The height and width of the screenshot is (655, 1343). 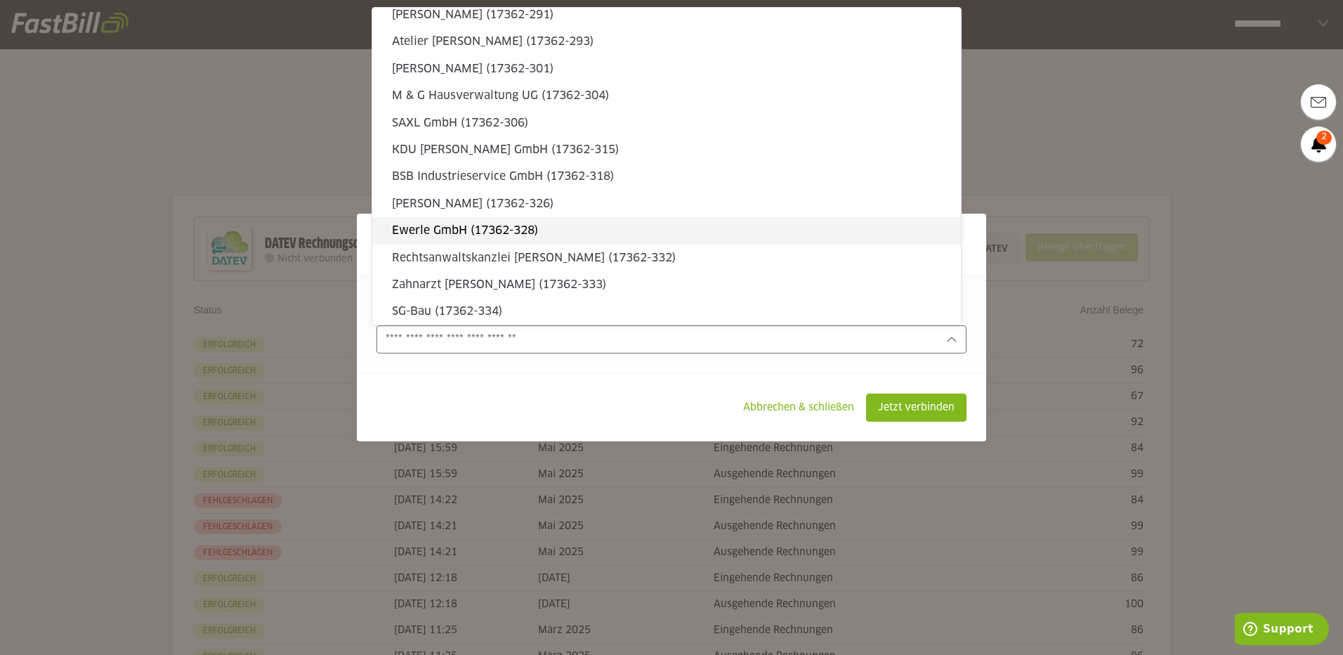 I want to click on sl-button: Jetzt verbinden, so click(x=916, y=407).